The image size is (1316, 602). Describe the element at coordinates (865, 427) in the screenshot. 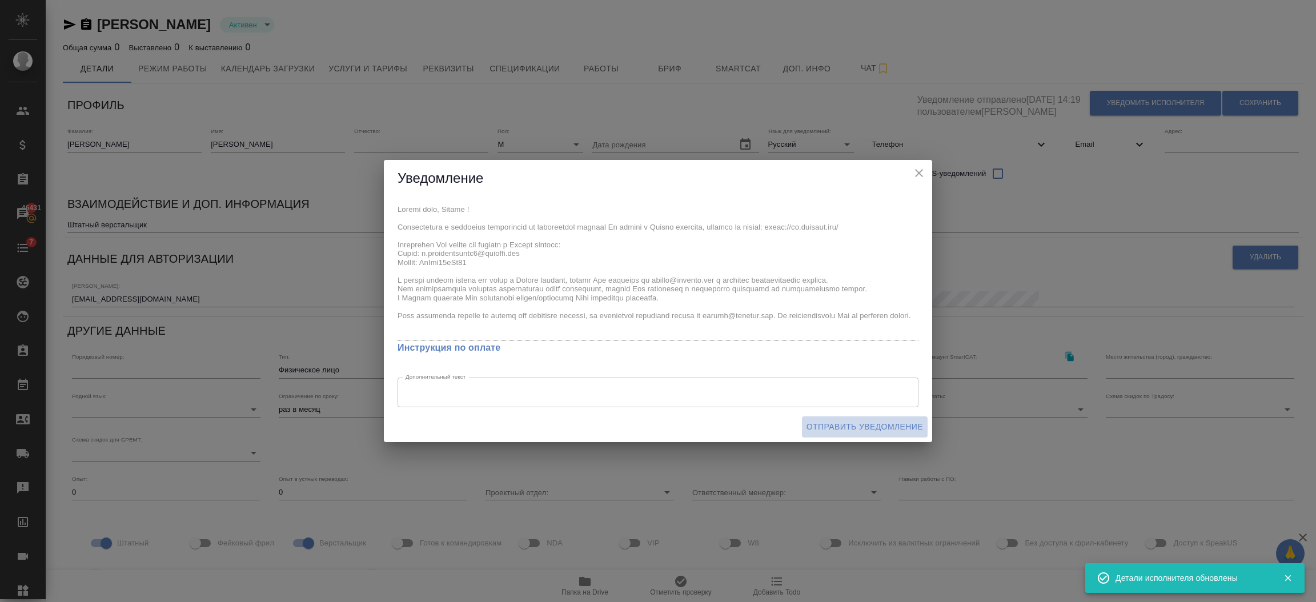

I see `span: Отправить уведомление` at that location.